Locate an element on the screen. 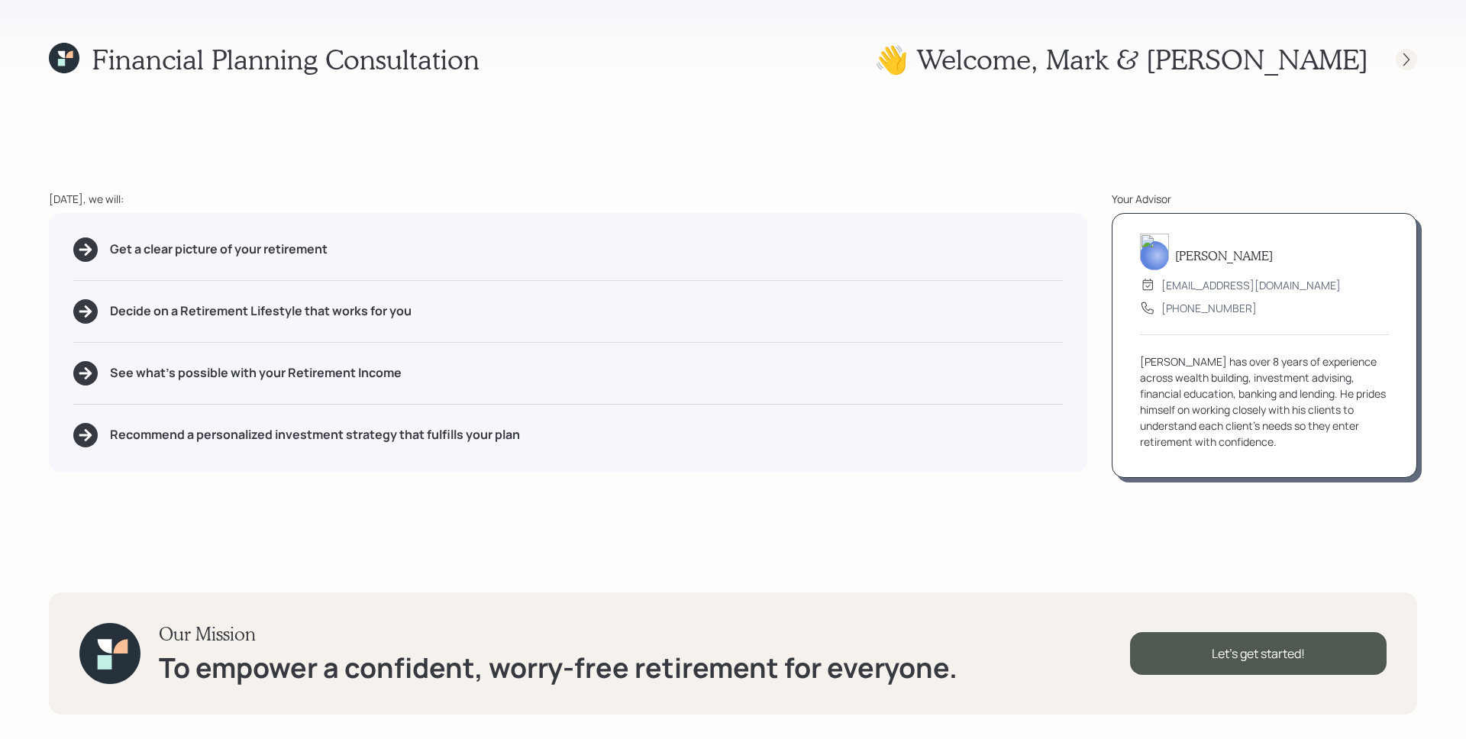 Image resolution: width=1466 pixels, height=739 pixels. h5: Get a clear picture of your retirement is located at coordinates (218, 249).